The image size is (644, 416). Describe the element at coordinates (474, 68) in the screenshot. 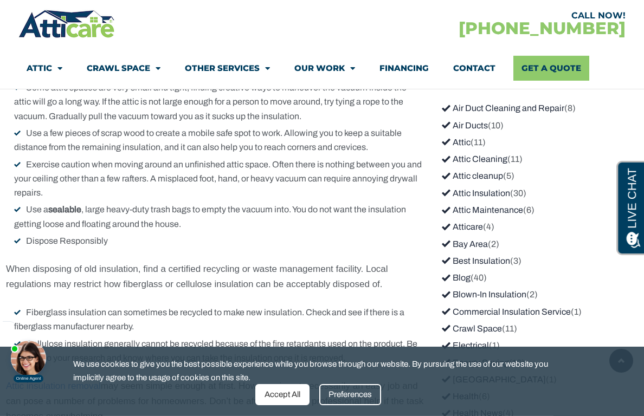

I see `a: Contact` at that location.